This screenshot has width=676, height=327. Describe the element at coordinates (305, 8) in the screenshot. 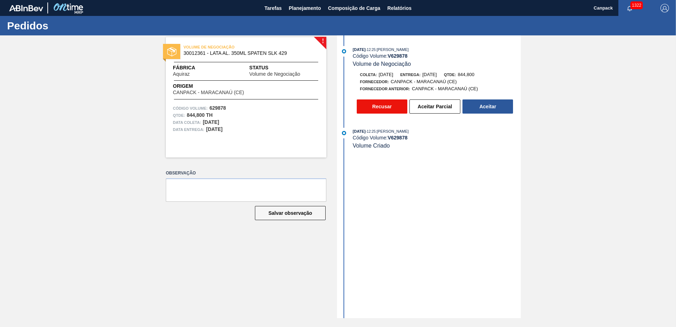

I see `span: Planejamento` at that location.